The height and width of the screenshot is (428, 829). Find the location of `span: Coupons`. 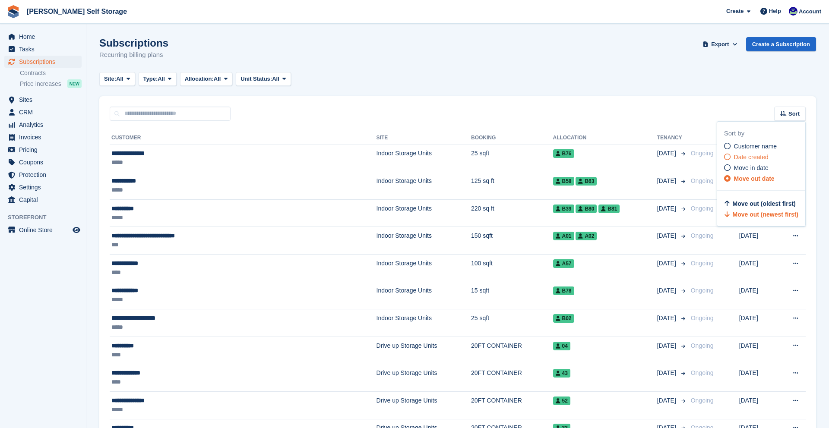

span: Coupons is located at coordinates (45, 162).